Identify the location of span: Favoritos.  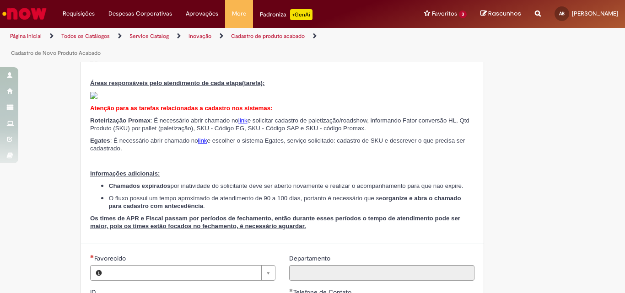
(444, 14).